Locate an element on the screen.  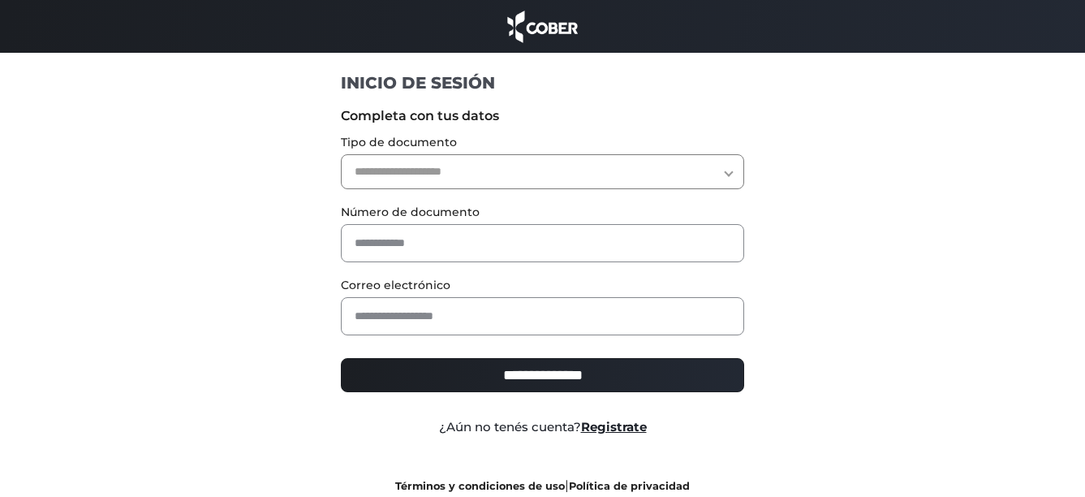
label: Número de documento is located at coordinates (542, 212).